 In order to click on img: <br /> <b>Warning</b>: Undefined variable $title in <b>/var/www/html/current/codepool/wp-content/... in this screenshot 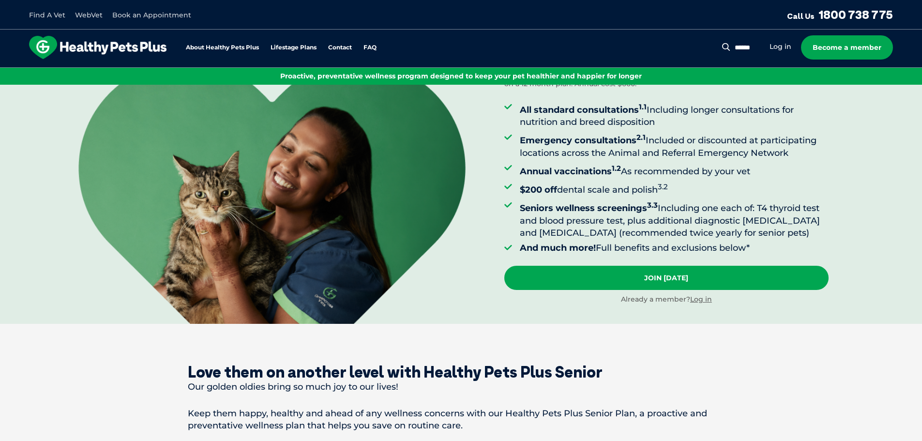, I will do `click(272, 192)`.